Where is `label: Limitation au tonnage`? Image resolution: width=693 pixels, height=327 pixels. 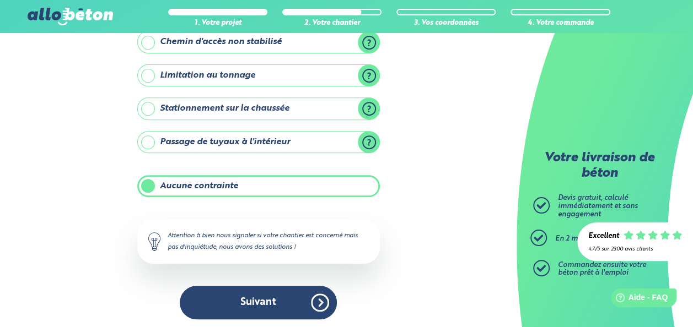
label: Limitation au tonnage is located at coordinates (259, 76).